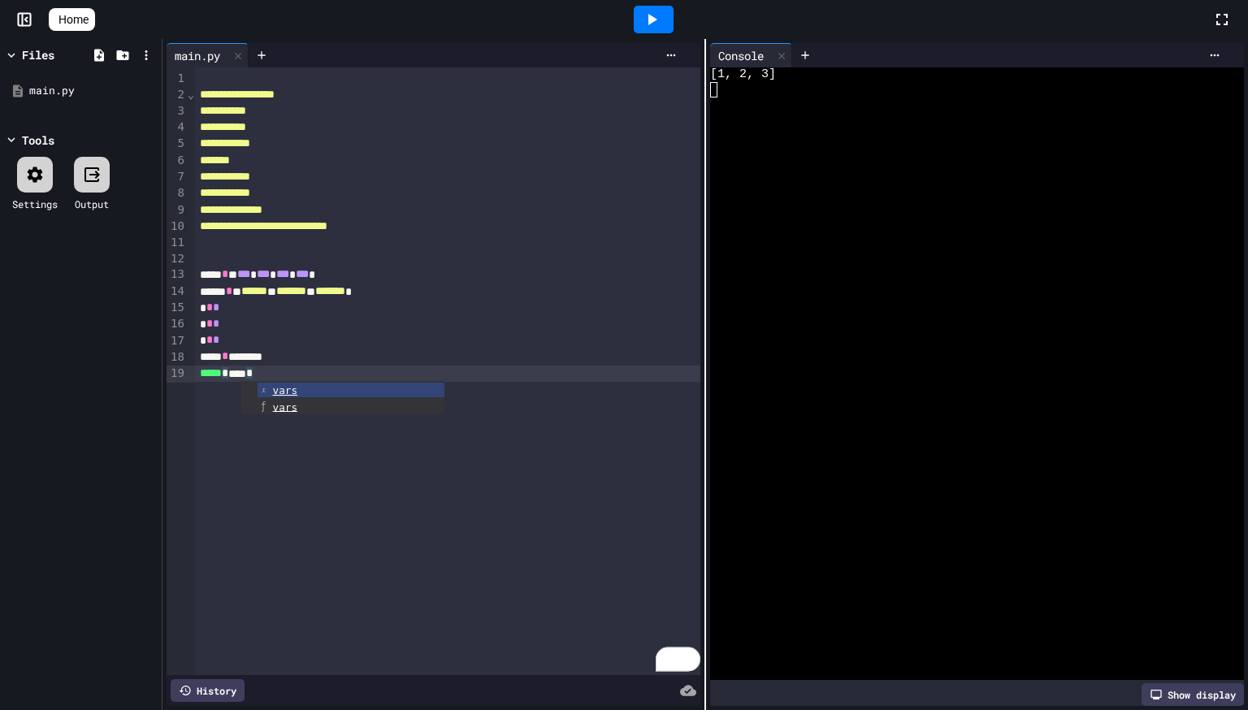 The width and height of the screenshot is (1248, 710). Describe the element at coordinates (35, 204) in the screenshot. I see `div: Settings` at that location.